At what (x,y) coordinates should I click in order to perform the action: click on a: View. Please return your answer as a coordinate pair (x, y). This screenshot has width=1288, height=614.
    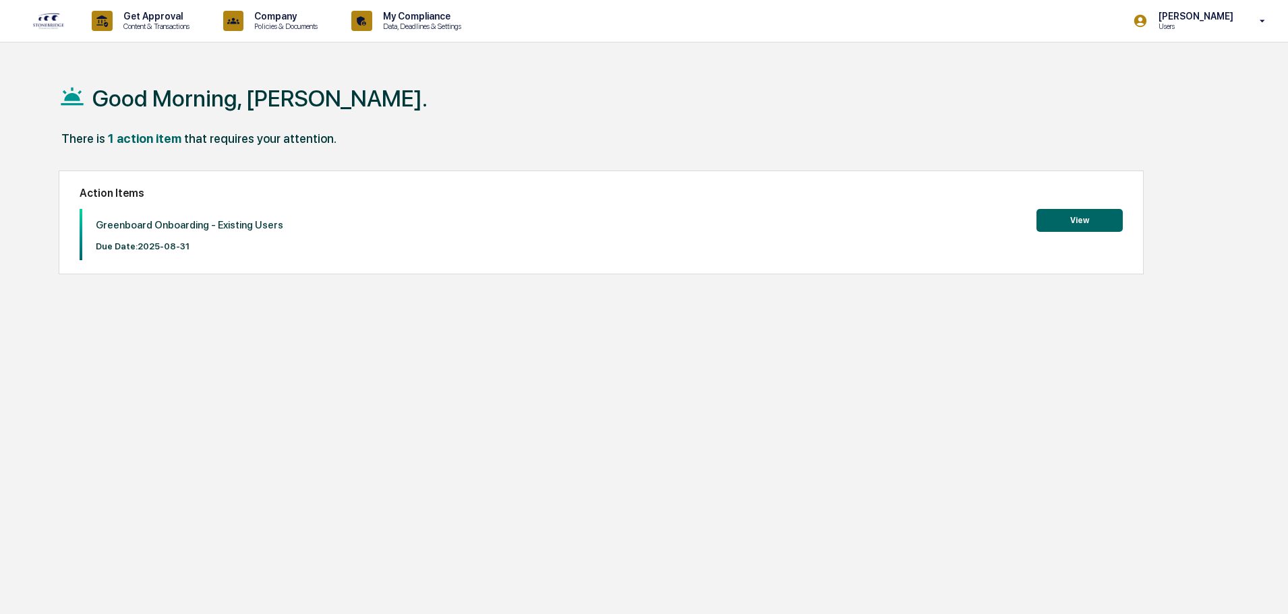
    Looking at the image, I should click on (1079, 219).